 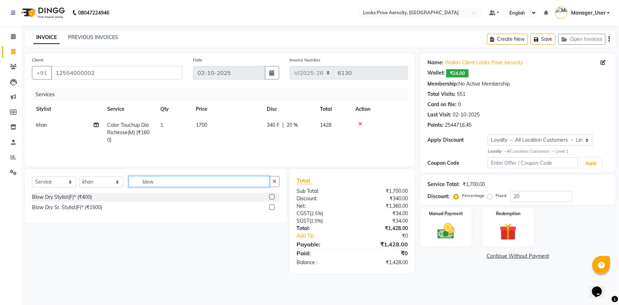 I want to click on span: 1428, so click(x=326, y=125).